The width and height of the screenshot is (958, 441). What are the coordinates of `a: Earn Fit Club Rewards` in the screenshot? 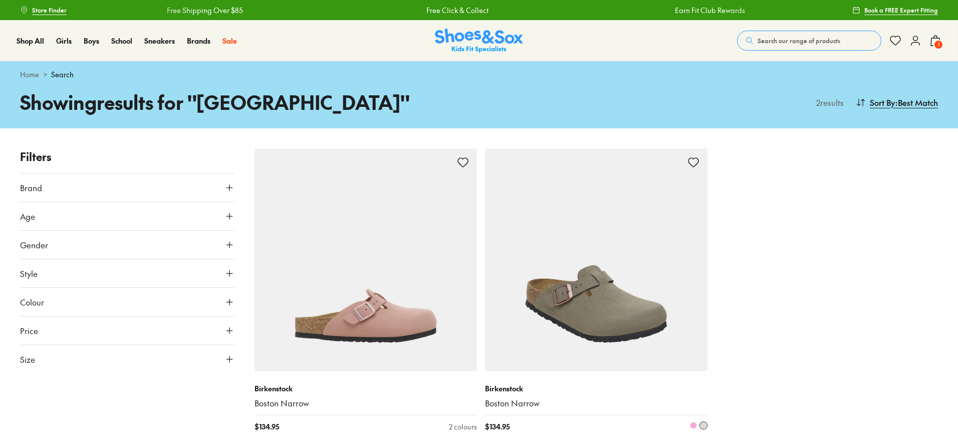 It's located at (660, 10).